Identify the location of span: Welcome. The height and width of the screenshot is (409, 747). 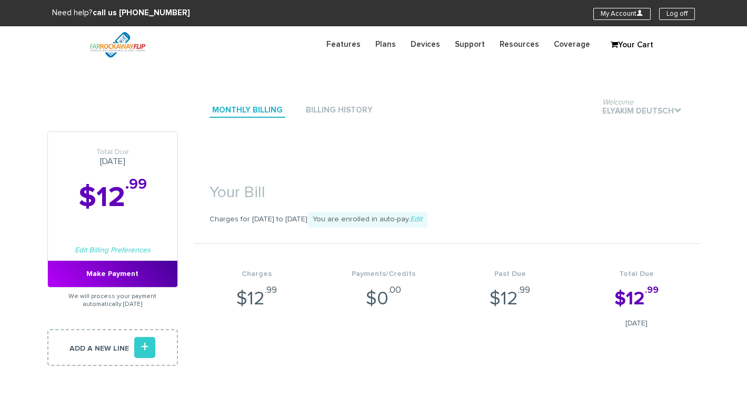
(617, 102).